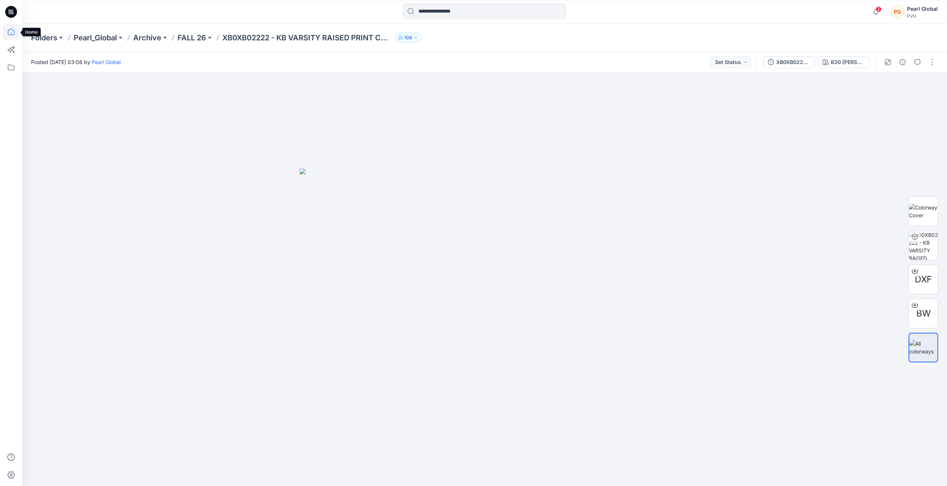 Image resolution: width=947 pixels, height=486 pixels. Describe the element at coordinates (789, 62) in the screenshot. I see `button: XB0XB02222 - KB VARSITY RAISED PRINT CREW-V01` at that location.